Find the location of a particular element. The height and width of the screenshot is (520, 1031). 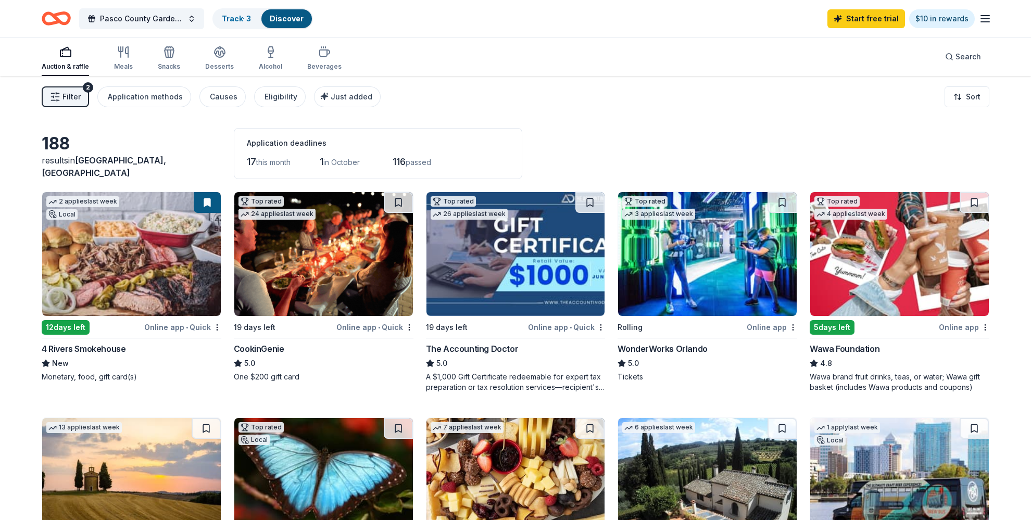

a: Image for CookinGenieTop rated24 applieslast week19 days leftOnline app•QuickCookinGenie5.0One $2... is located at coordinates (323, 287).